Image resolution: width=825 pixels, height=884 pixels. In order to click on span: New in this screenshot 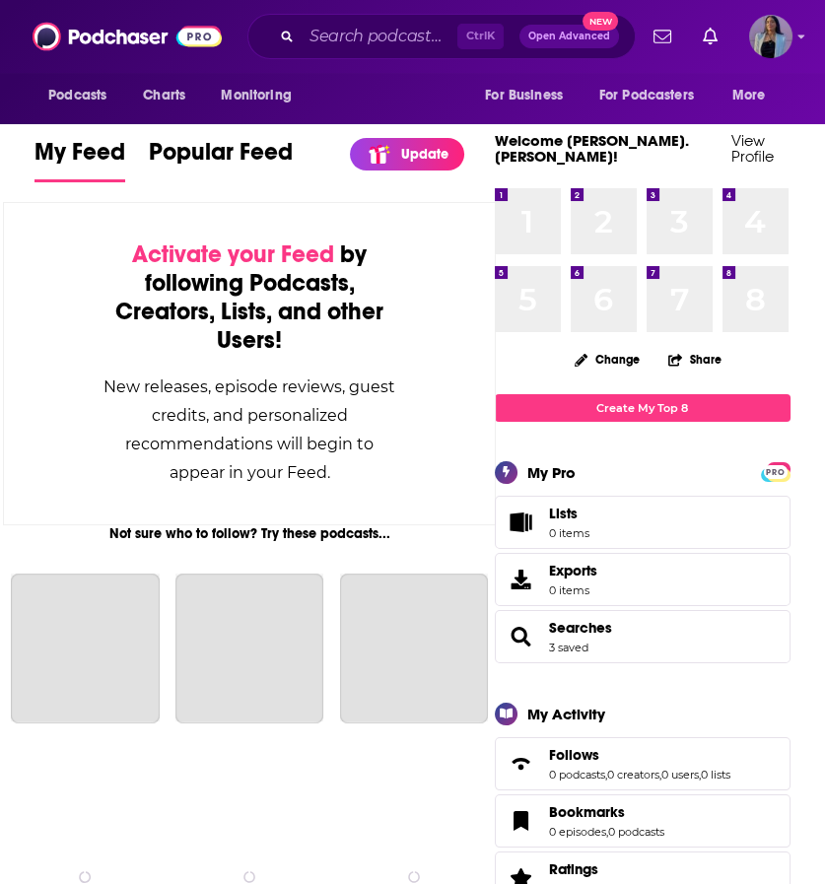, I will do `click(600, 21)`.